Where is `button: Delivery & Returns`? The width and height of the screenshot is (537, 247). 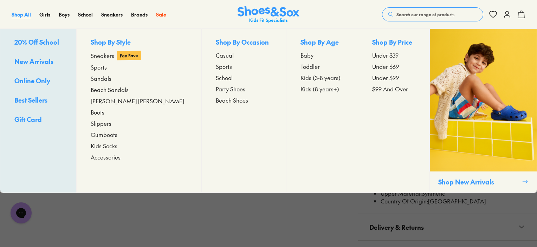
button: Delivery & Returns is located at coordinates (447, 227).